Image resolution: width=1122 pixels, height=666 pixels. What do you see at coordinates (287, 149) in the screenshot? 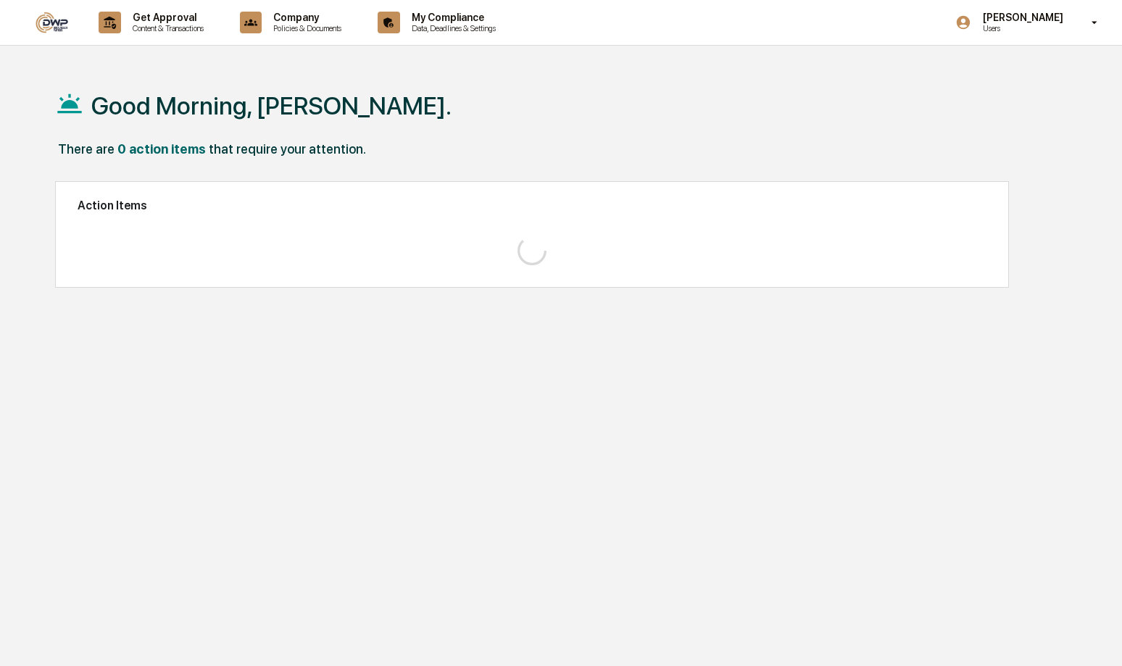
I see `div: that require your attention.` at bounding box center [287, 149].